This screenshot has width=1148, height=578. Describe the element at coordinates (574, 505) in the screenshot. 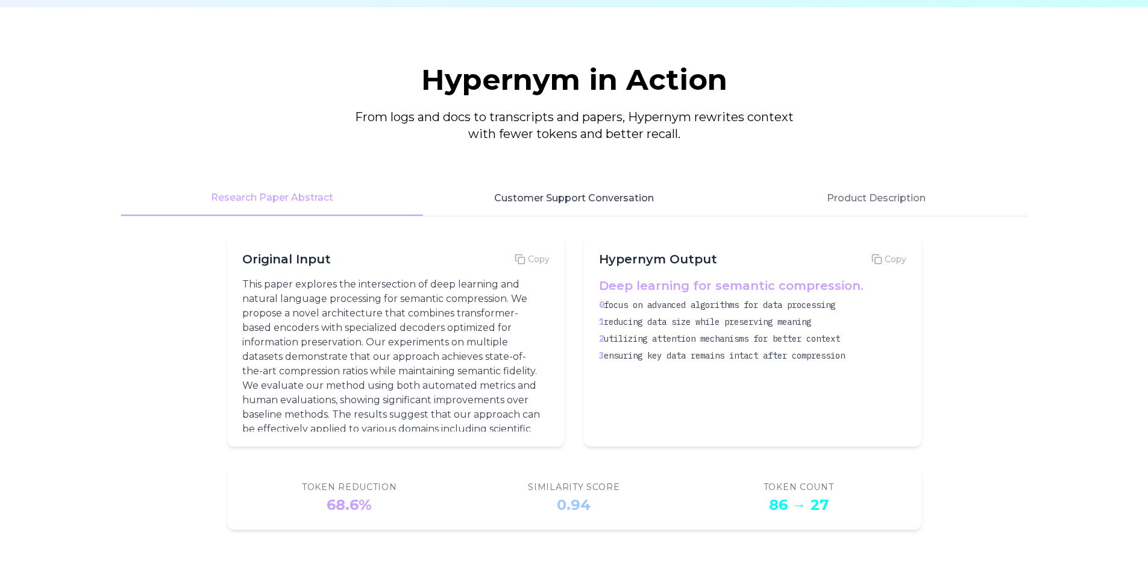

I see `div: 0.94` at that location.